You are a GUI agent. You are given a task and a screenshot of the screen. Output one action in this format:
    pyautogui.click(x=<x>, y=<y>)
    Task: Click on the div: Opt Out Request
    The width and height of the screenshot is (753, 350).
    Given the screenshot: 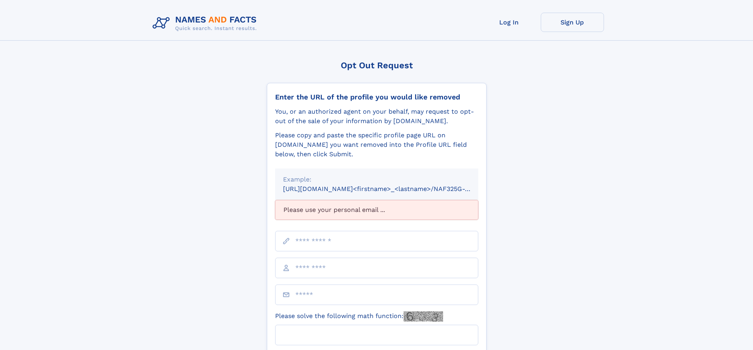 What is the action you would take?
    pyautogui.click(x=377, y=65)
    